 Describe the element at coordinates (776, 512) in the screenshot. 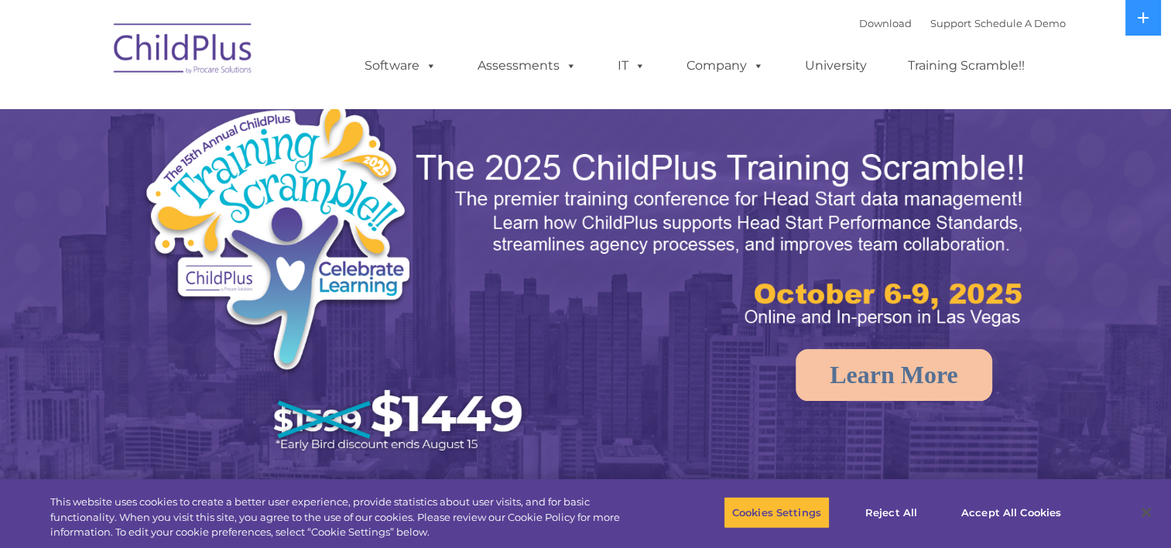

I see `button: Cookies Settings` at that location.